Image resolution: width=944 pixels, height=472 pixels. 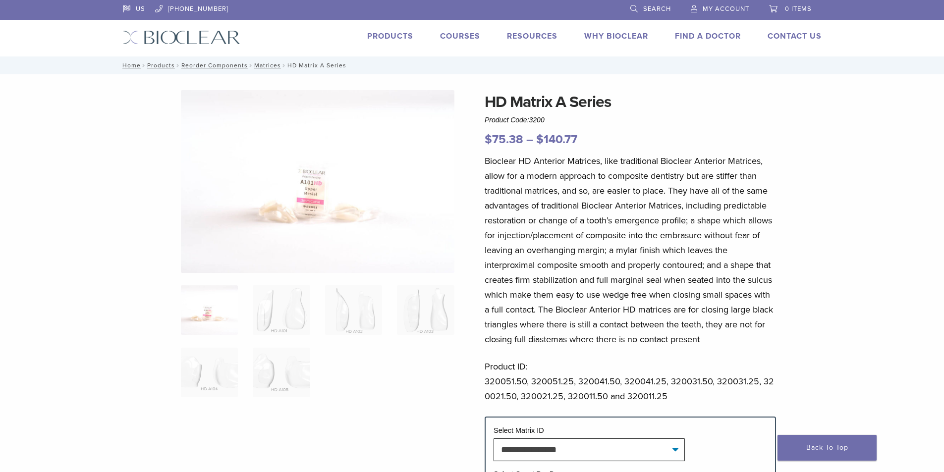 What do you see at coordinates (504, 139) in the screenshot?
I see `bdi: 75.38` at bounding box center [504, 139].